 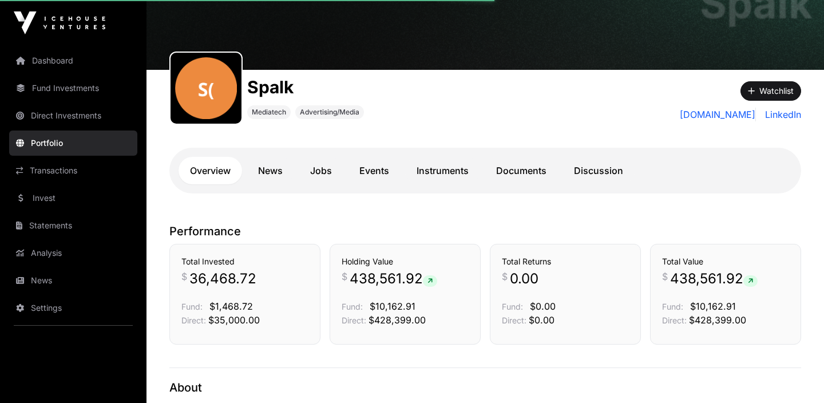 I want to click on a: Events, so click(x=374, y=170).